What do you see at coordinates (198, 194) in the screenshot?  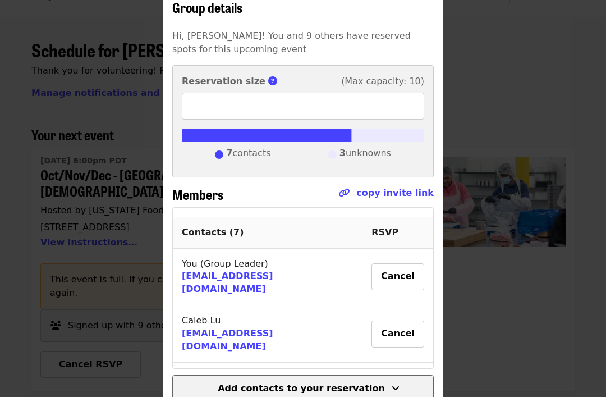 I see `span: Members` at bounding box center [198, 194].